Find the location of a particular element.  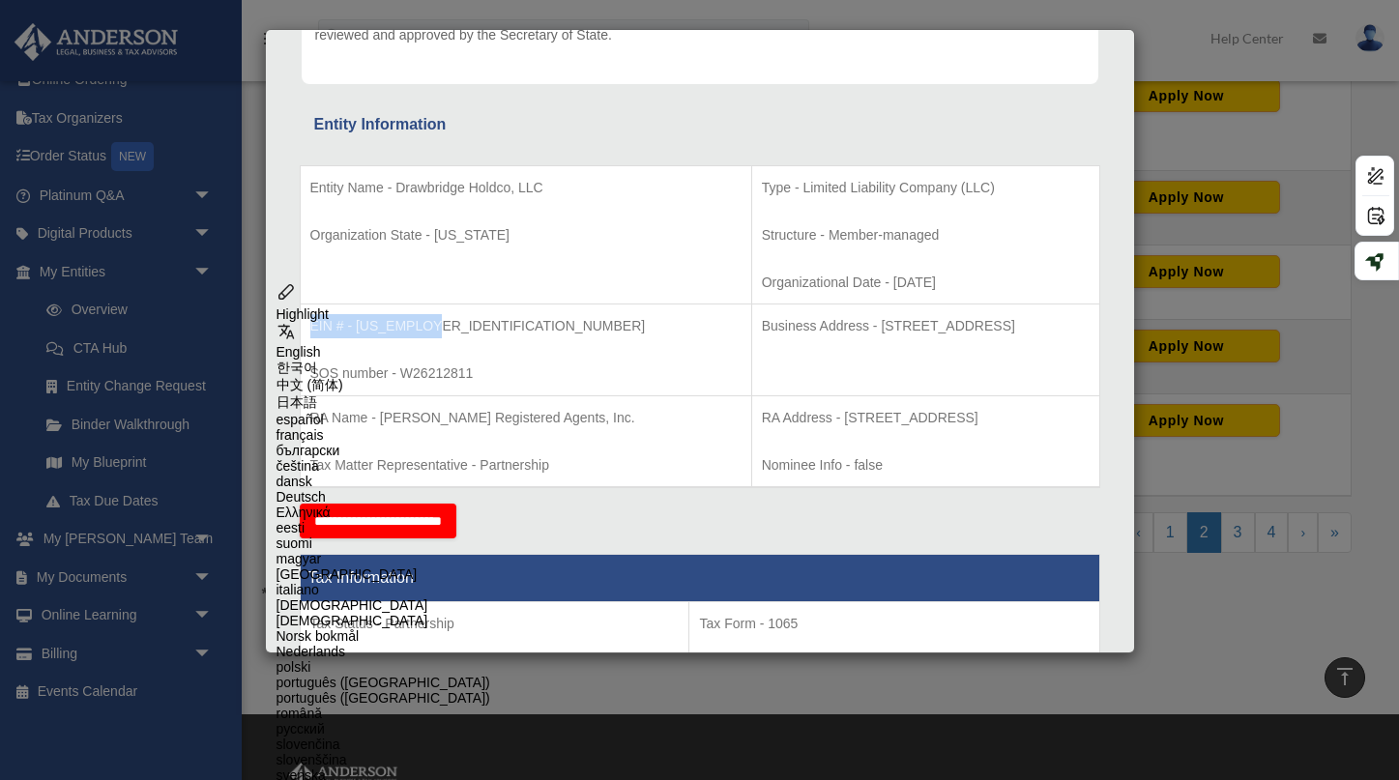

p: Structure - Member-managed is located at coordinates (925, 235).